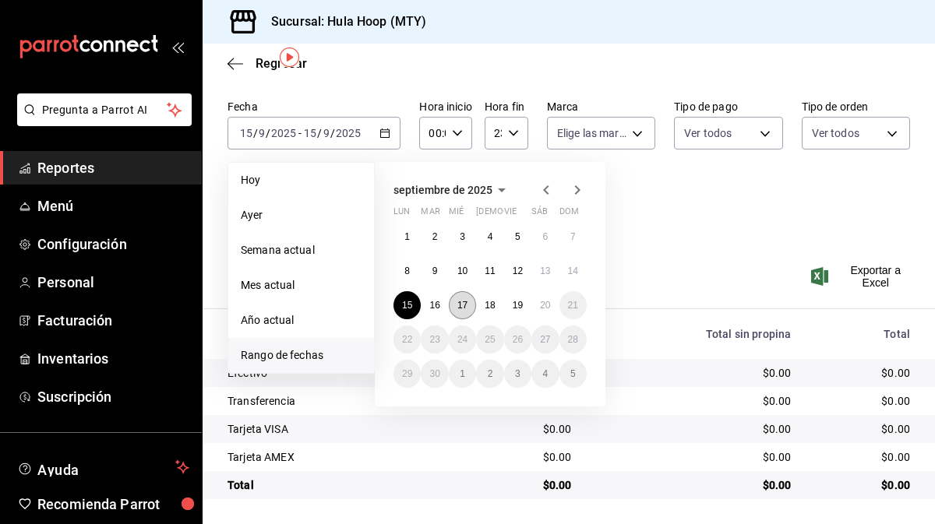  I want to click on span: Reportes, so click(113, 167).